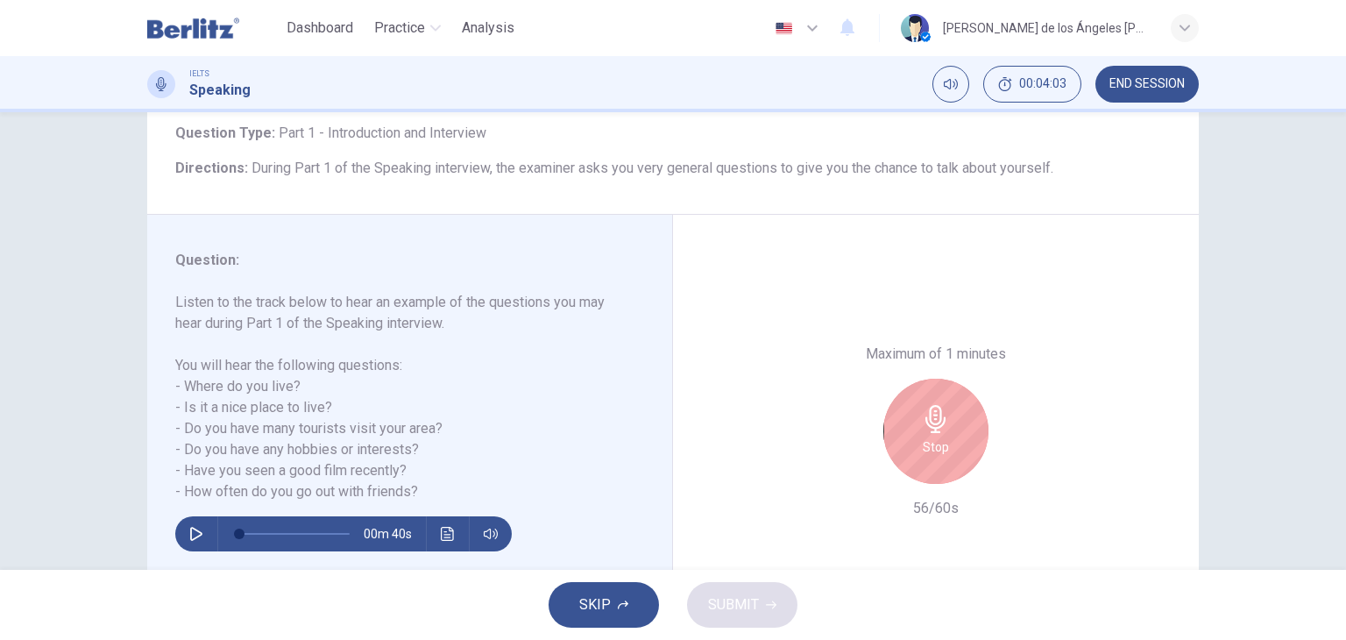  Describe the element at coordinates (320, 28) in the screenshot. I see `span: Dashboard` at that location.